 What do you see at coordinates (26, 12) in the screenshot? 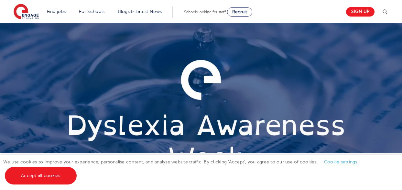
I see `img: Engage Education` at bounding box center [26, 12].